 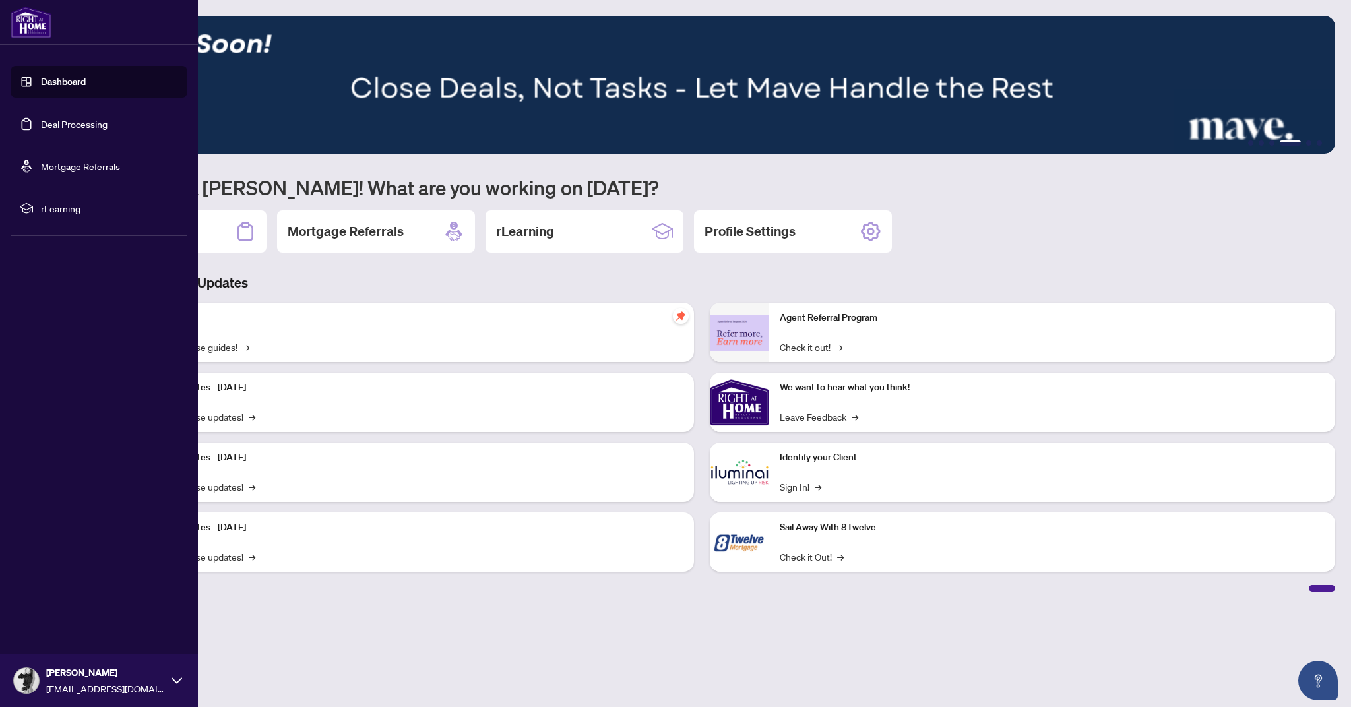 What do you see at coordinates (74, 124) in the screenshot?
I see `a: Deal Processing` at bounding box center [74, 124].